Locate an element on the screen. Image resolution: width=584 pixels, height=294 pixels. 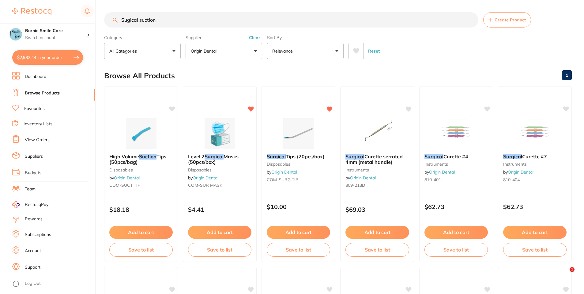
span: High Volume is located at coordinates (124, 157).